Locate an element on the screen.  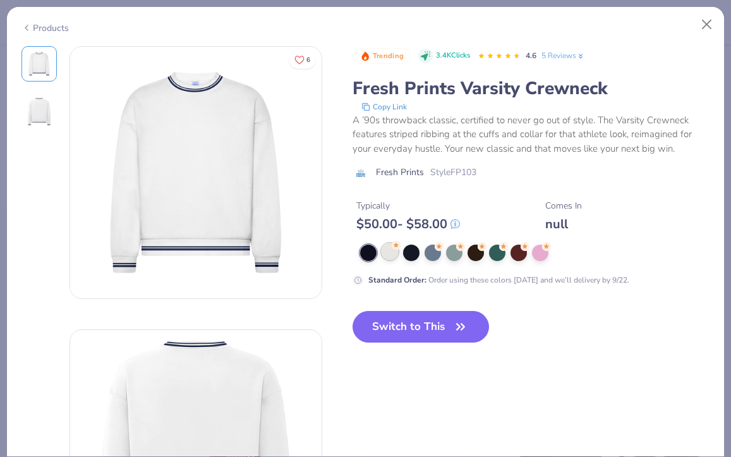
span: 3.4K Clicks is located at coordinates (453, 56).